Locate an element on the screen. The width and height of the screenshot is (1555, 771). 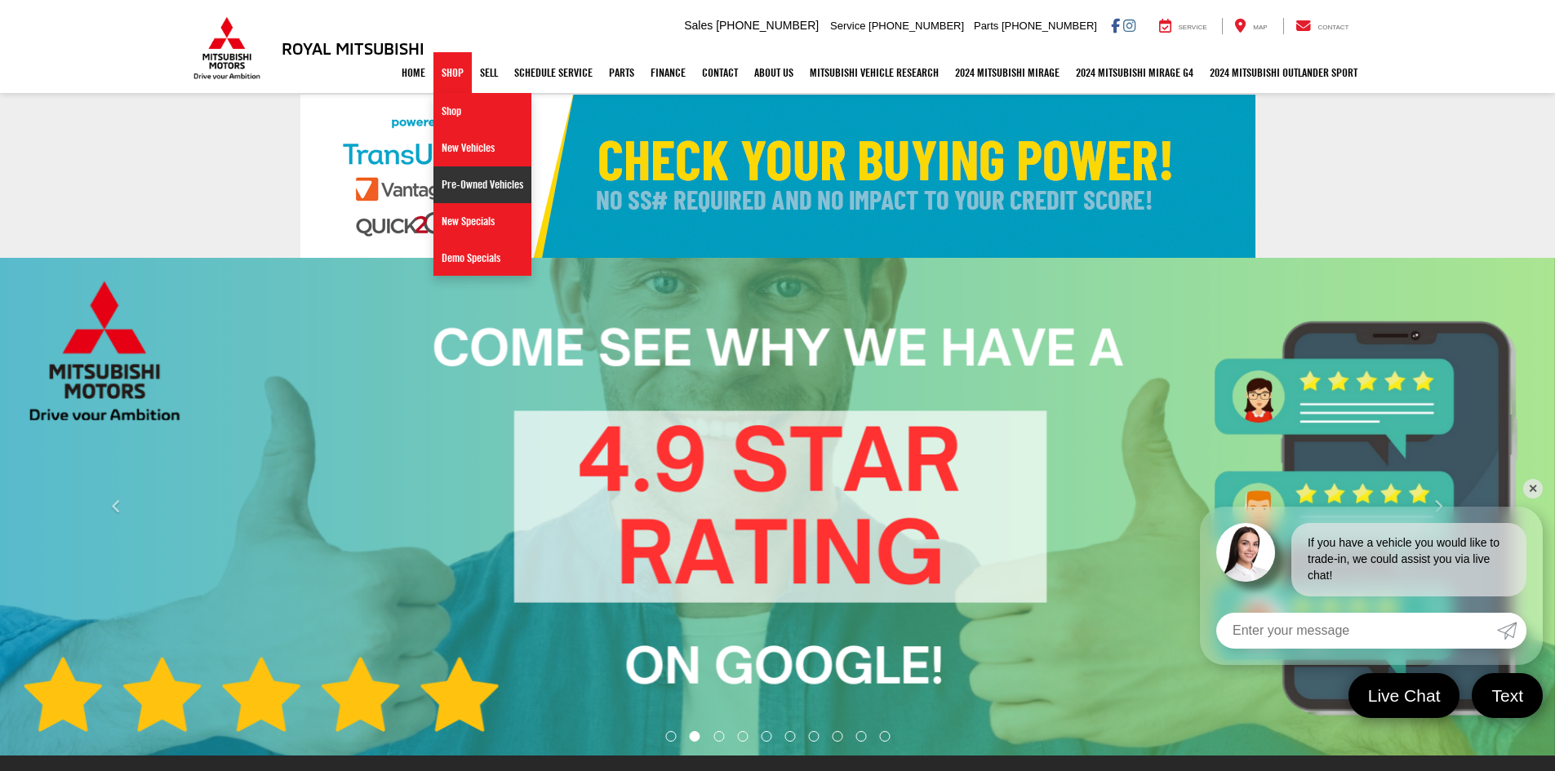
a: Service is located at coordinates (1183, 26).